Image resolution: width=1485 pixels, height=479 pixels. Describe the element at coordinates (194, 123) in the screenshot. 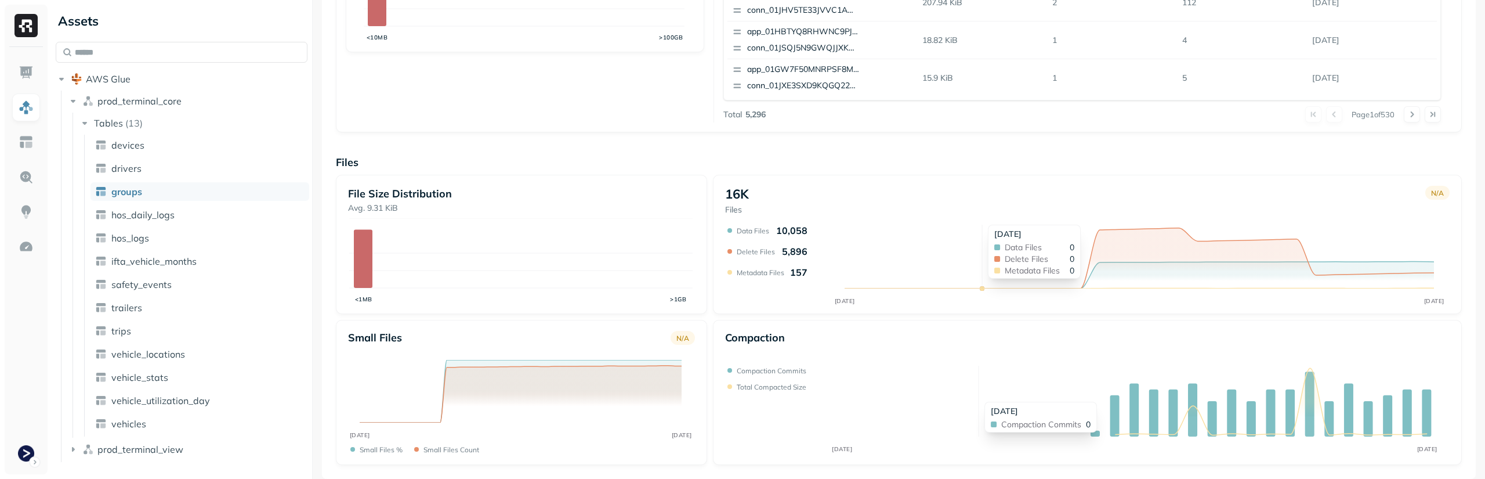

I see `button: Tables(13)` at that location.